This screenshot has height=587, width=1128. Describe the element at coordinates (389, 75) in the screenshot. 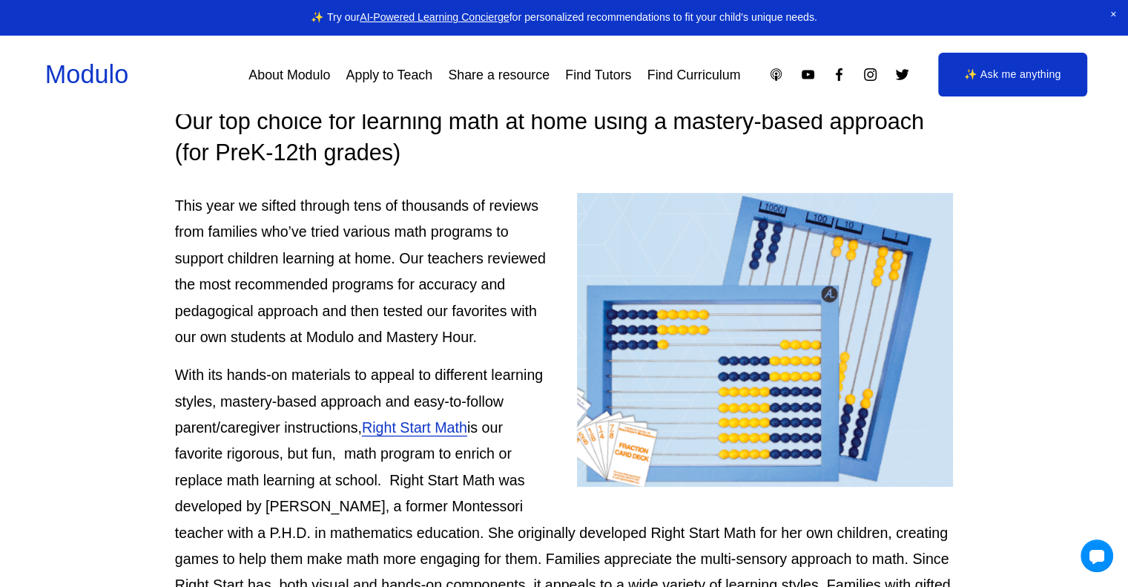

I see `a: Apply to Teach` at that location.